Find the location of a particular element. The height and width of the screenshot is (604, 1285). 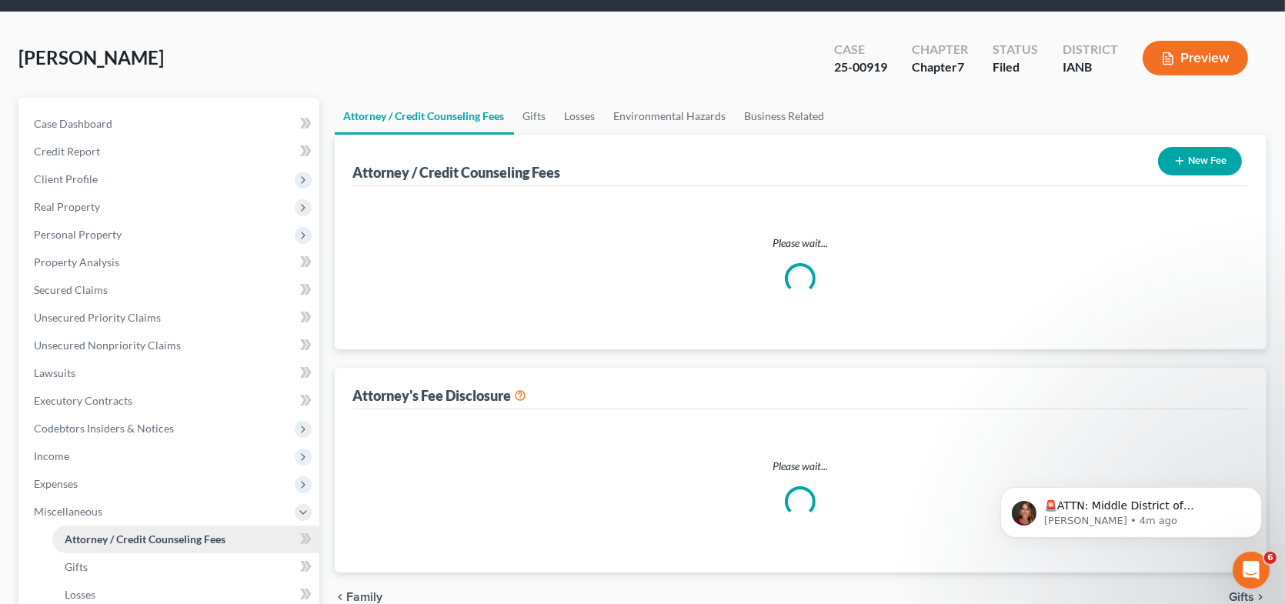

span: 7 is located at coordinates (960, 66).